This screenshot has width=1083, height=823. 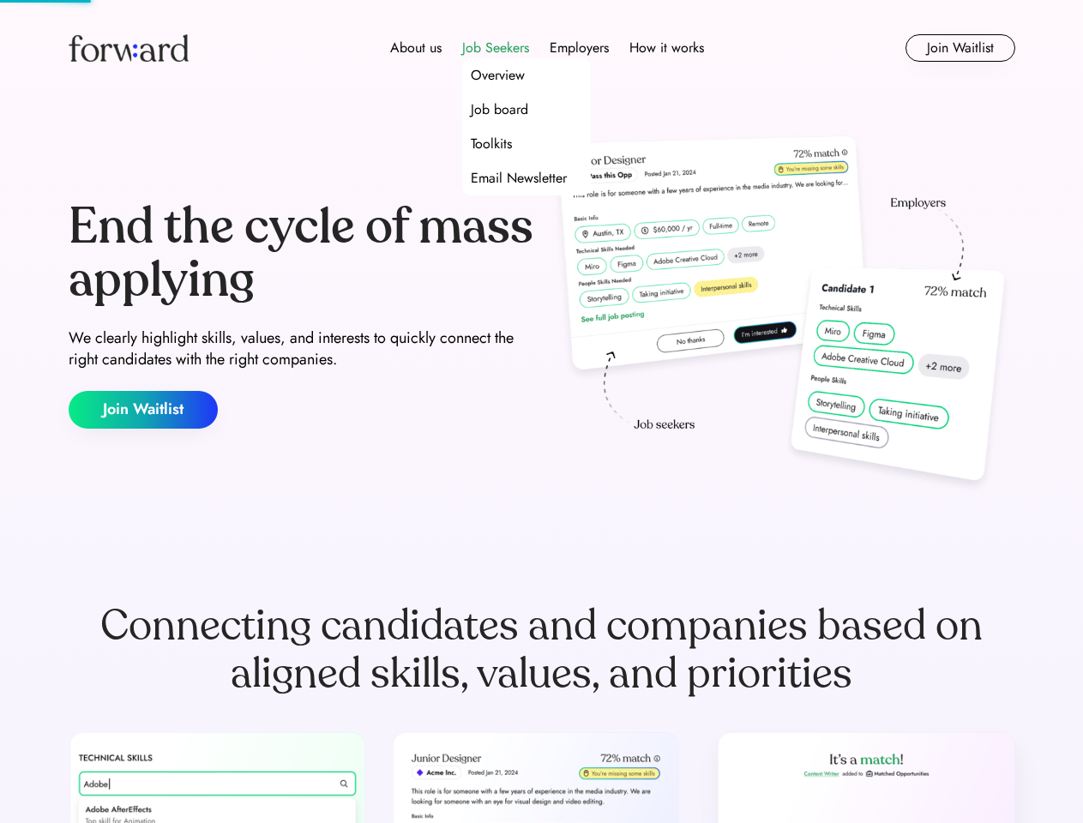 What do you see at coordinates (496, 48) in the screenshot?
I see `div: Job Seekers` at bounding box center [496, 48].